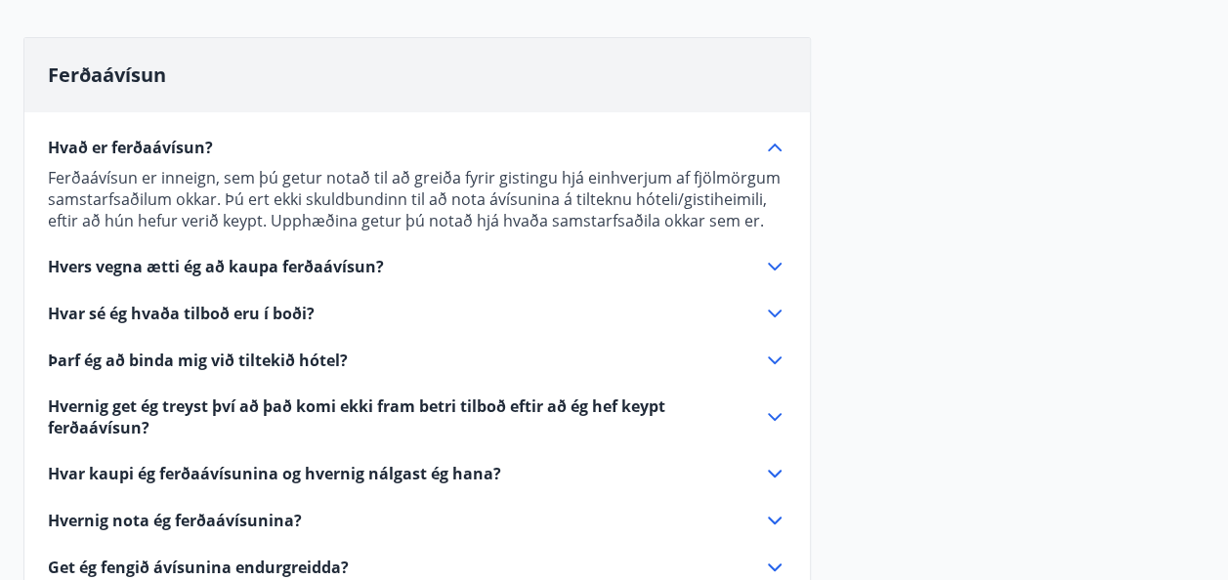 The width and height of the screenshot is (1228, 580). I want to click on span: Þarf ég að binda mig við tiltekið hótel?, so click(197, 360).